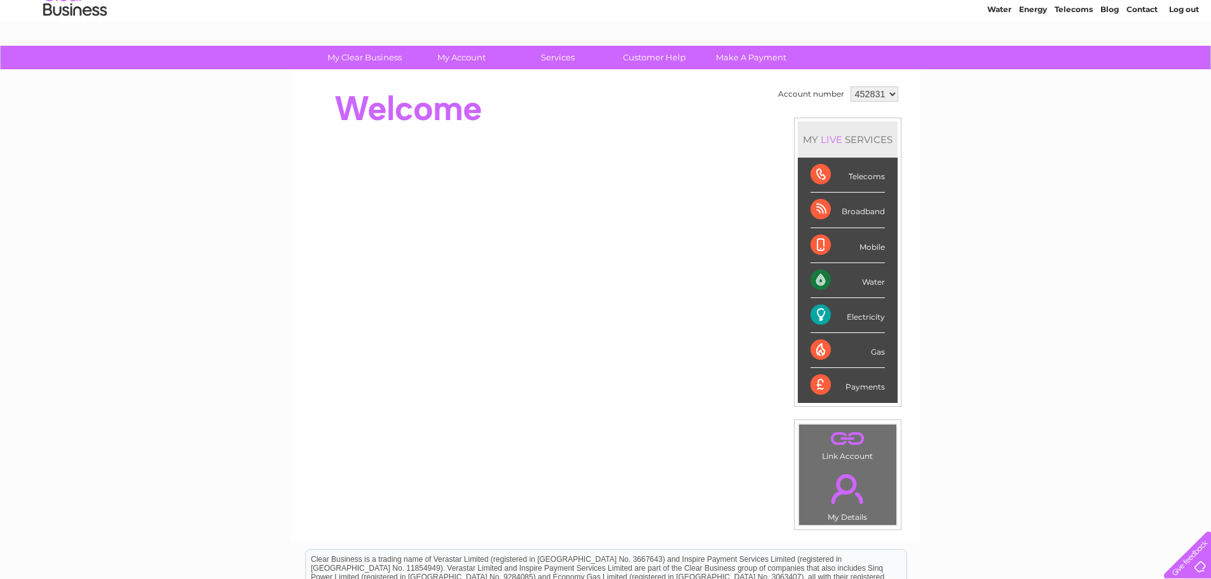 The image size is (1211, 579). I want to click on div: Mobile, so click(847, 245).